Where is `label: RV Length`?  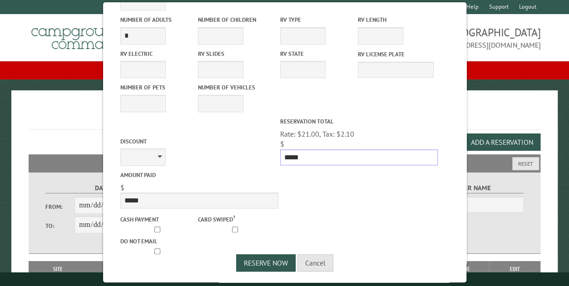
label: RV Length is located at coordinates (395, 20).